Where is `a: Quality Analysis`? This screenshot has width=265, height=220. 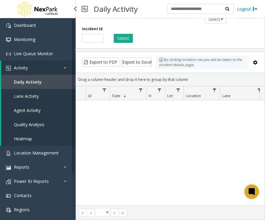
a: Quality Analysis is located at coordinates (38, 125).